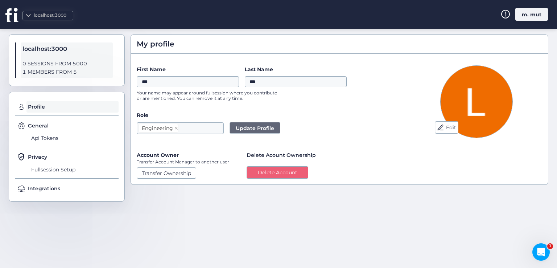  What do you see at coordinates (50, 15) in the screenshot?
I see `div: localhost:3000` at bounding box center [50, 15].